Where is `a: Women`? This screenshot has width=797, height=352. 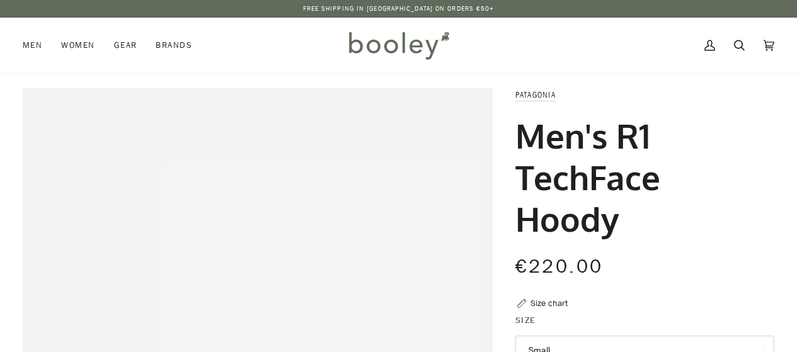 a: Women is located at coordinates (77, 45).